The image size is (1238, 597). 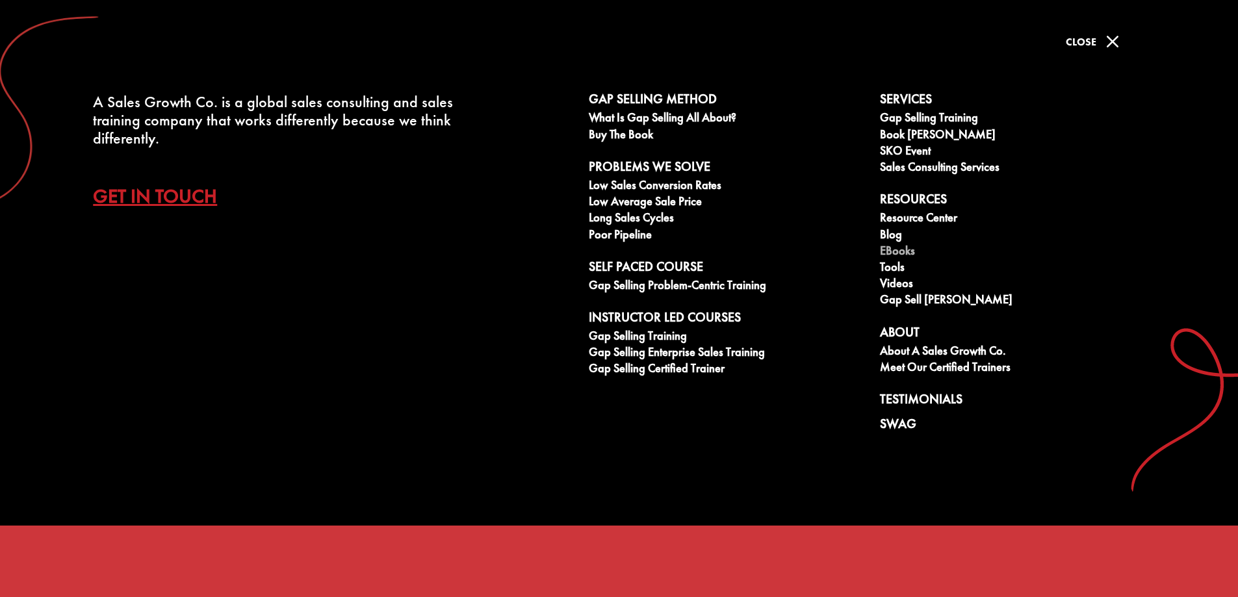 What do you see at coordinates (164, 196) in the screenshot?
I see `a: Get In Touch` at bounding box center [164, 196].